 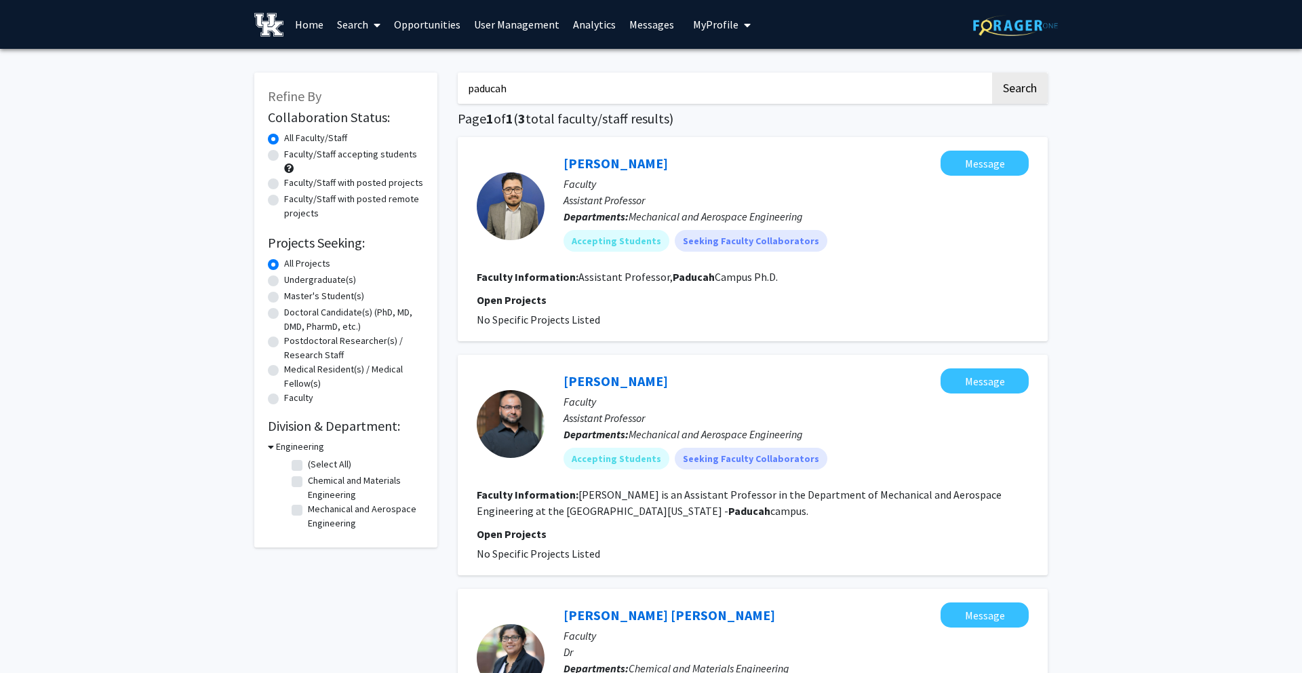 What do you see at coordinates (354, 206) in the screenshot?
I see `label: Faculty/Staff with posted remote projects` at bounding box center [354, 206].